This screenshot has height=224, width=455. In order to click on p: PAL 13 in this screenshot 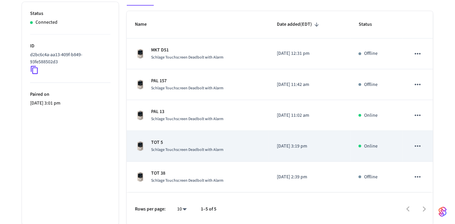, I will do `click(187, 112)`.